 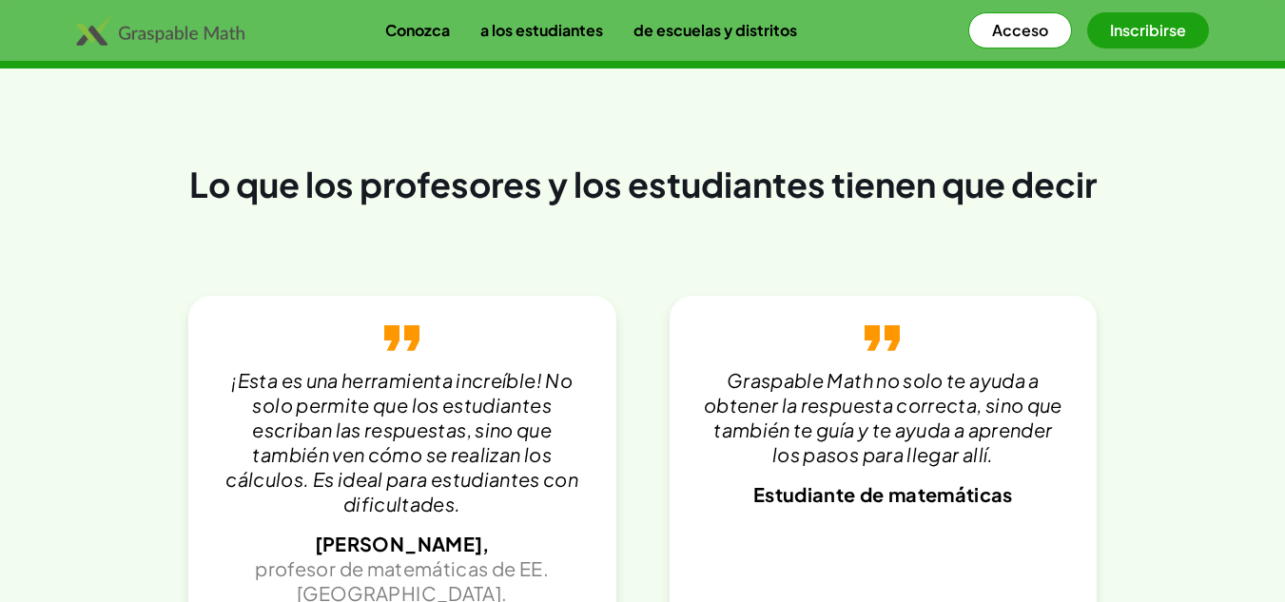 What do you see at coordinates (882, 493) in the screenshot?
I see `font: Estudiante de matemáticas` at bounding box center [882, 493].